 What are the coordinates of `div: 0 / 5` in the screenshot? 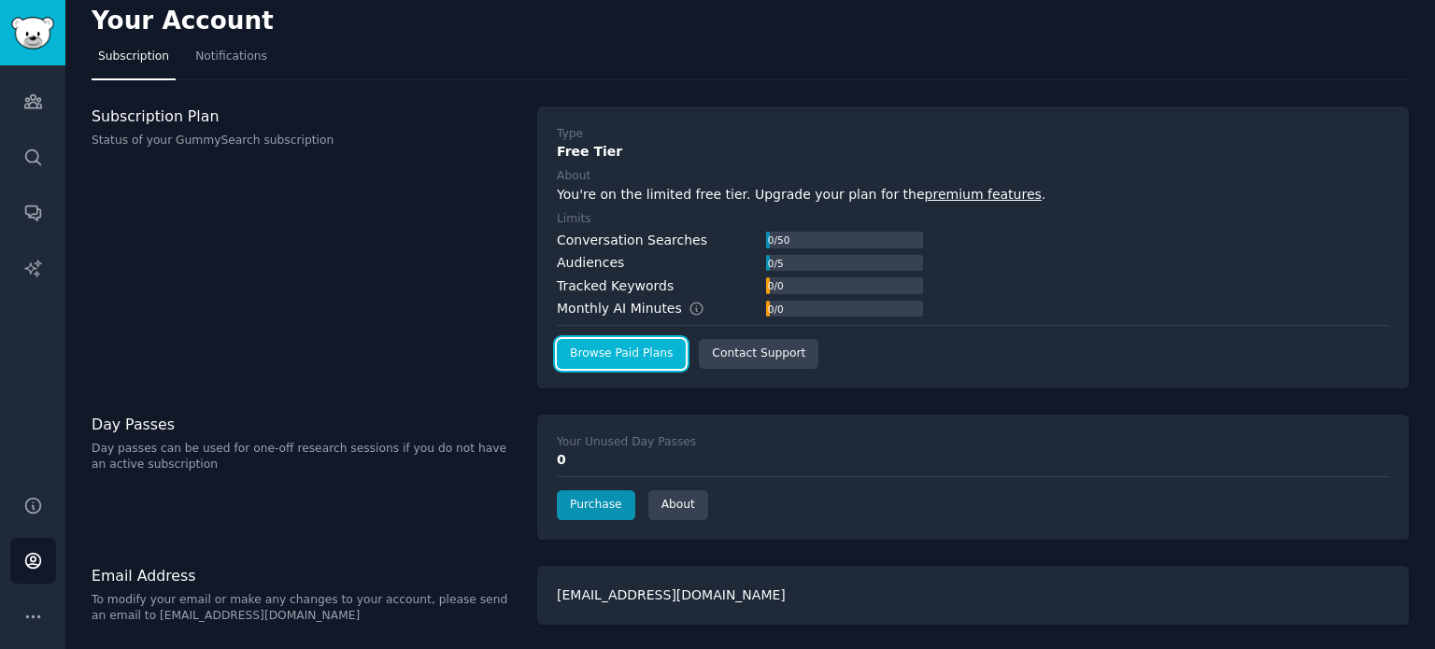 It's located at (776, 264).